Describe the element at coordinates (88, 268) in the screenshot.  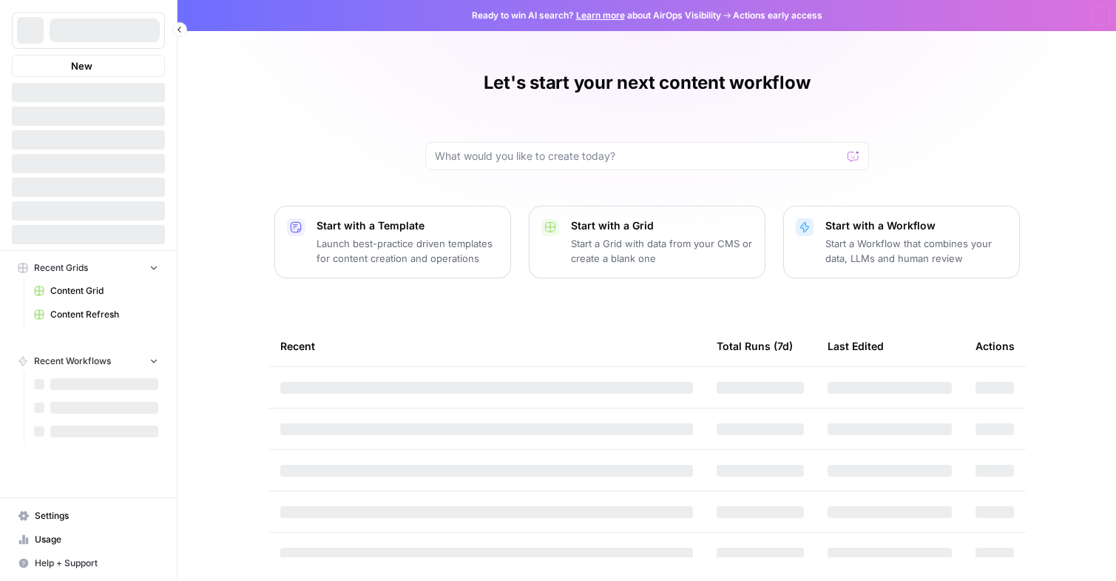
I see `button: Recent Grids` at that location.